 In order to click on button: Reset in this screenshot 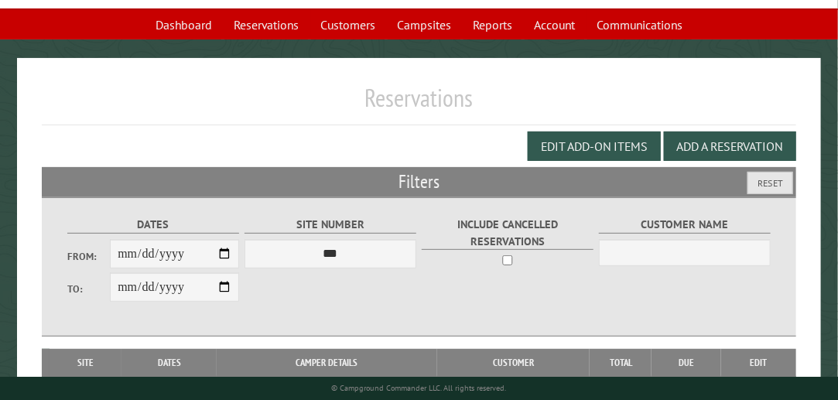, I will do `click(770, 183)`.